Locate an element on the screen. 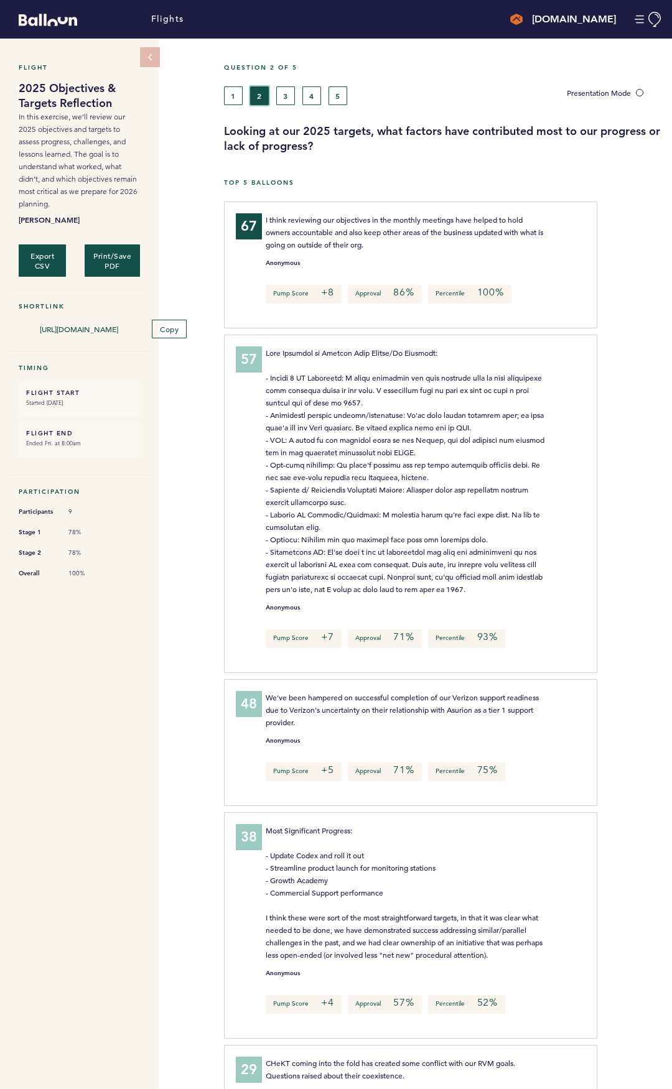  span: Stage 2 is located at coordinates (37, 553).